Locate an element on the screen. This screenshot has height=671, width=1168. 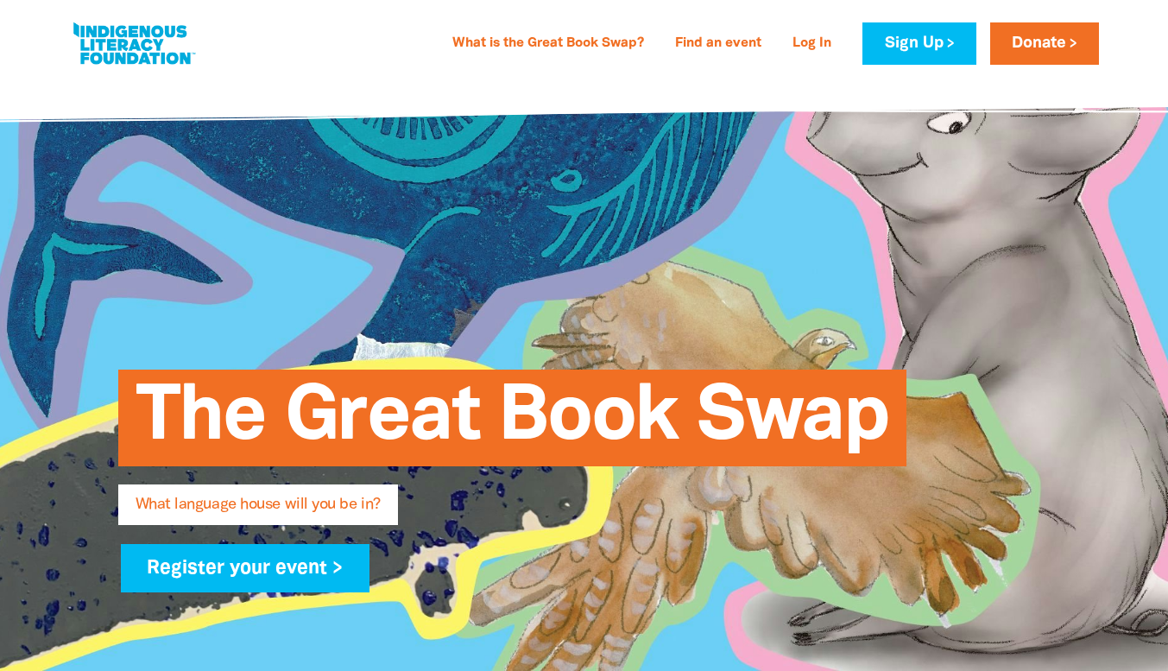
a: What is the Great Book Swap? is located at coordinates (548, 44).